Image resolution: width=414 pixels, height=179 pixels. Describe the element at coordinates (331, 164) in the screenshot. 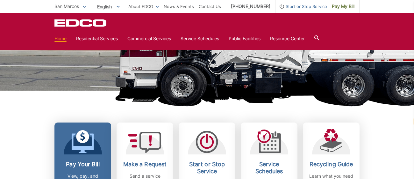

I see `h2: Recycling Guide` at that location.